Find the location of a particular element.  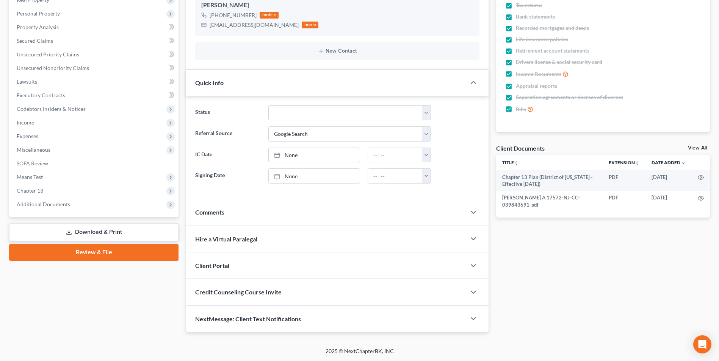

span: Expenses is located at coordinates (27, 136).